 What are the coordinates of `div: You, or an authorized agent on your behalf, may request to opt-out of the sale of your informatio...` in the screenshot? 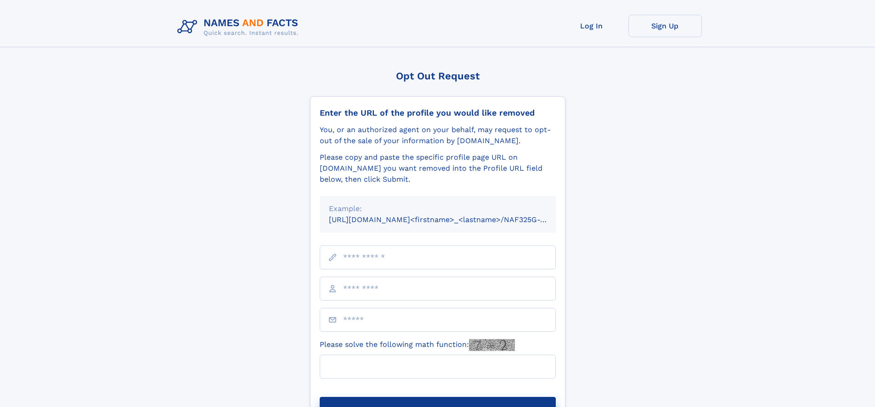 It's located at (438, 136).